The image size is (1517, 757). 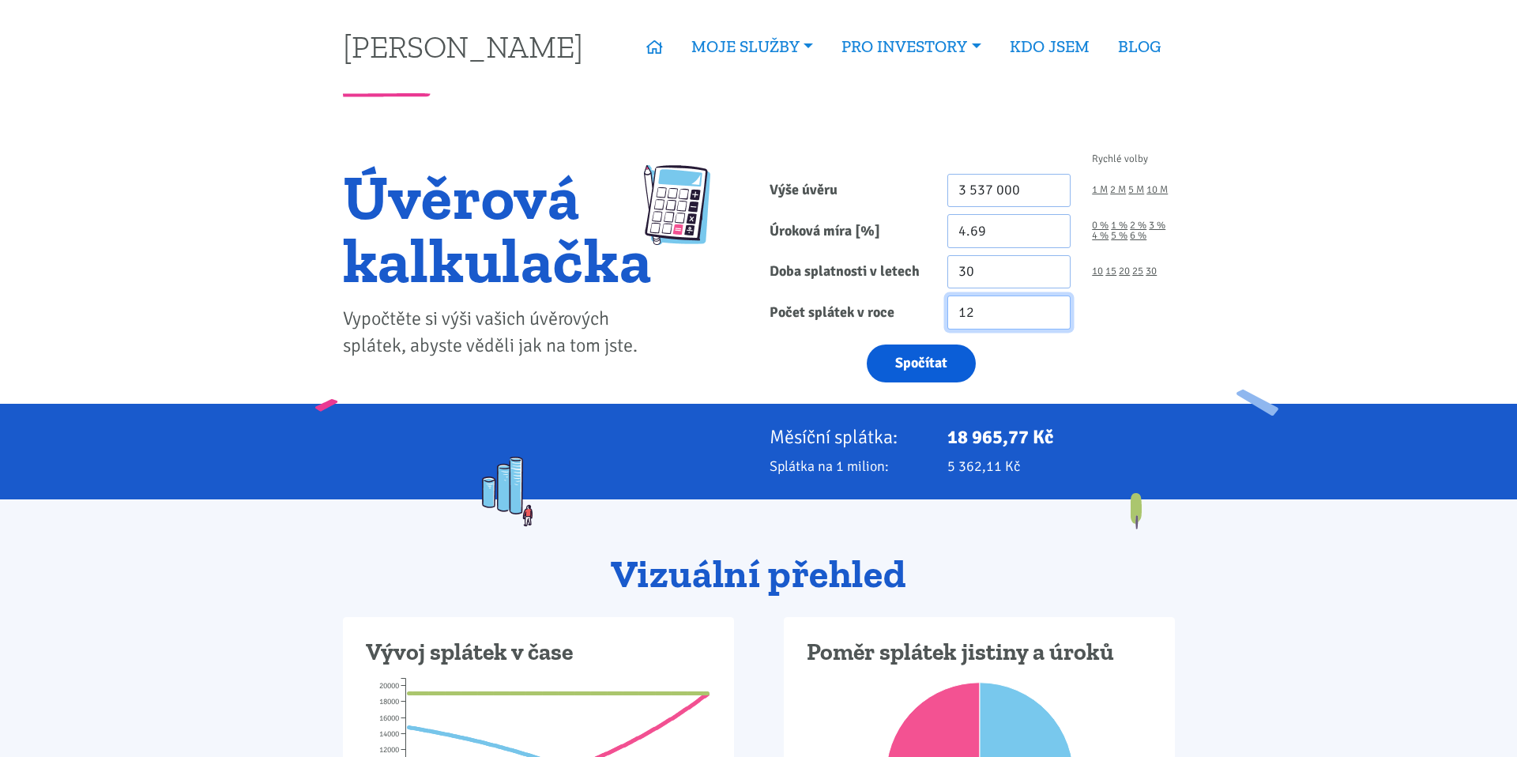 What do you see at coordinates (979, 653) in the screenshot?
I see `h3: Poměr splátek jistiny a úroků` at bounding box center [979, 653].